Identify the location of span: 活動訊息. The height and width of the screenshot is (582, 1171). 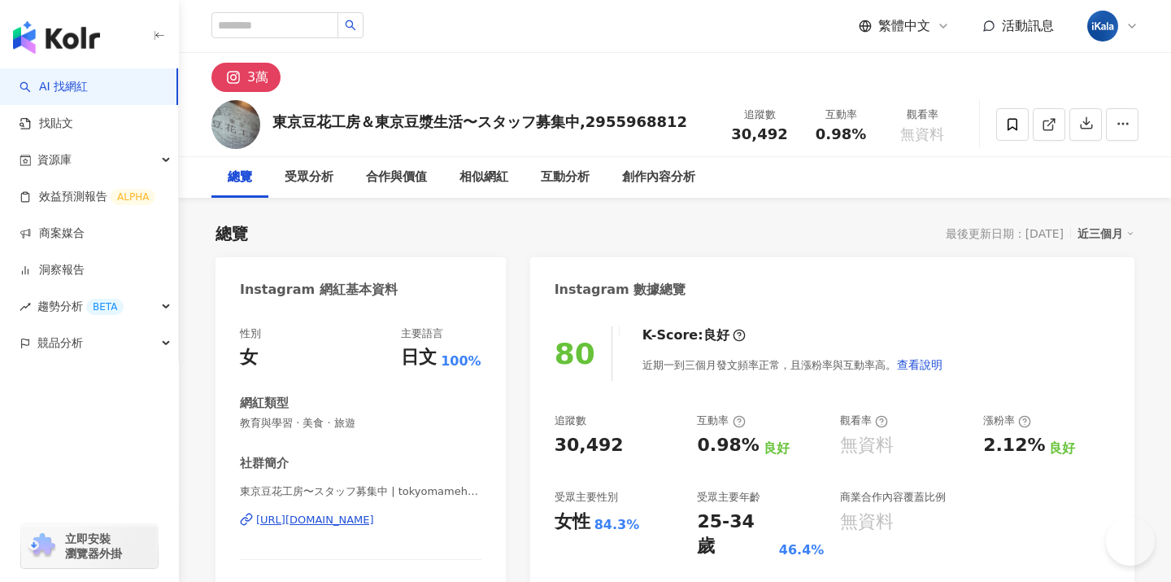
(1028, 25).